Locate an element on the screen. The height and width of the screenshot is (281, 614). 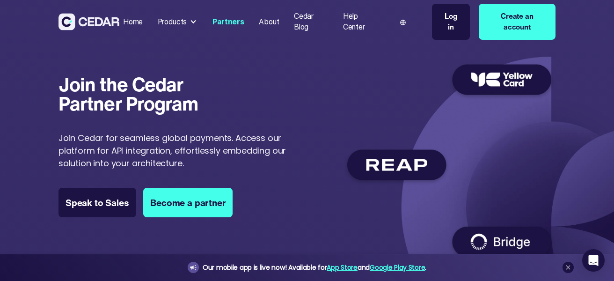
span: Google Play Store is located at coordinates (397, 267).